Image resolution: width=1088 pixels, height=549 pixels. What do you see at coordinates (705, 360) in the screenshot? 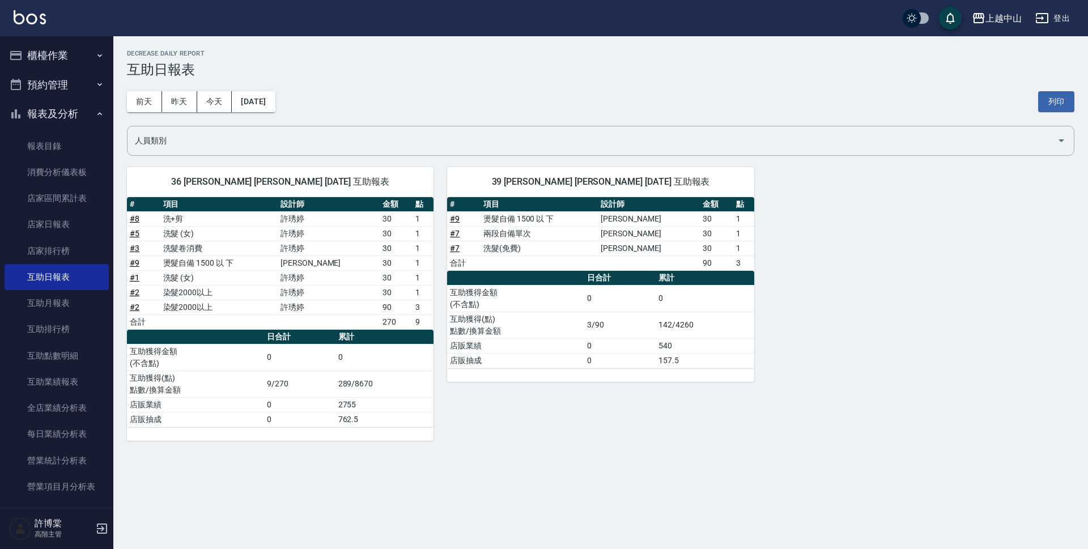
I see `td: 157.5` at bounding box center [705, 360].